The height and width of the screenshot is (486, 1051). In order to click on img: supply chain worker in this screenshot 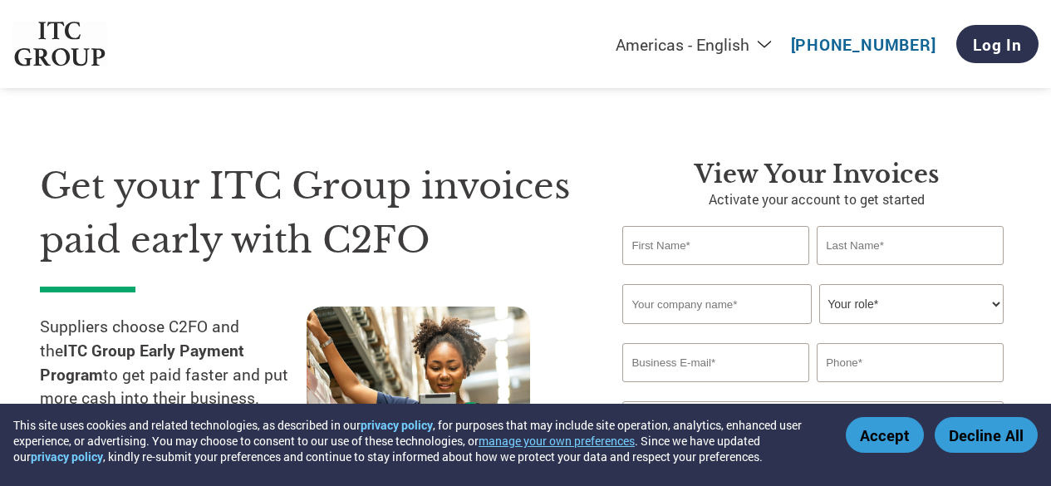, I will do `click(418, 388)`.